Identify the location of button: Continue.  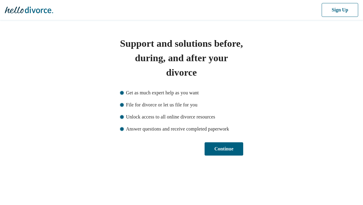
(223, 149).